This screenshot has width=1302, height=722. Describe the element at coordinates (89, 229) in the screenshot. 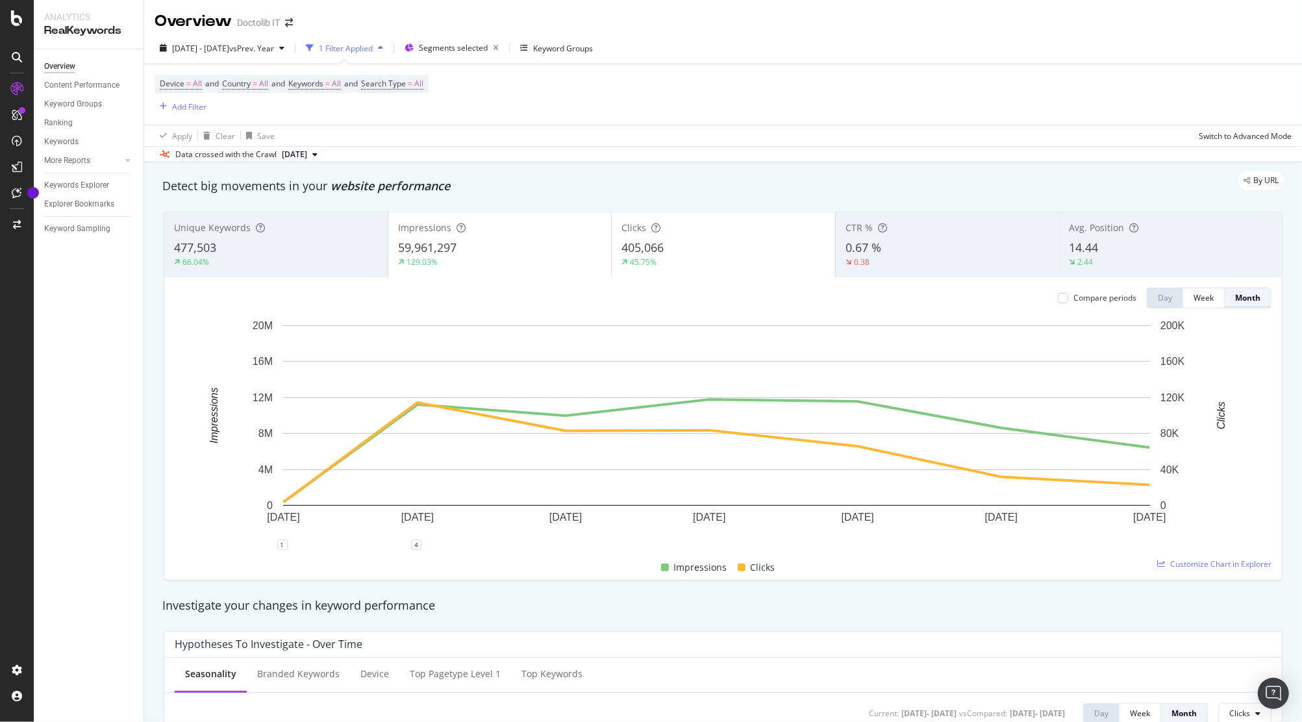

I see `a: Keyword Sampling` at that location.